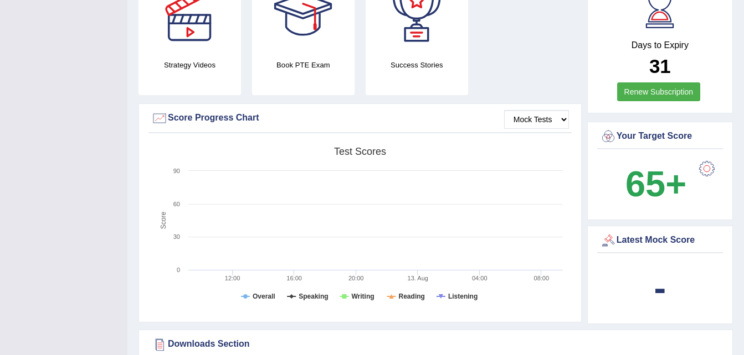  I want to click on h4: Success Stories, so click(416, 65).